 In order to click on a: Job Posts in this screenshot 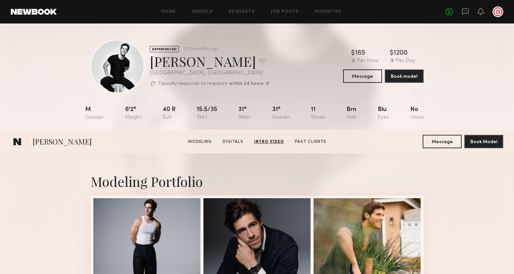, I will do `click(285, 12)`.